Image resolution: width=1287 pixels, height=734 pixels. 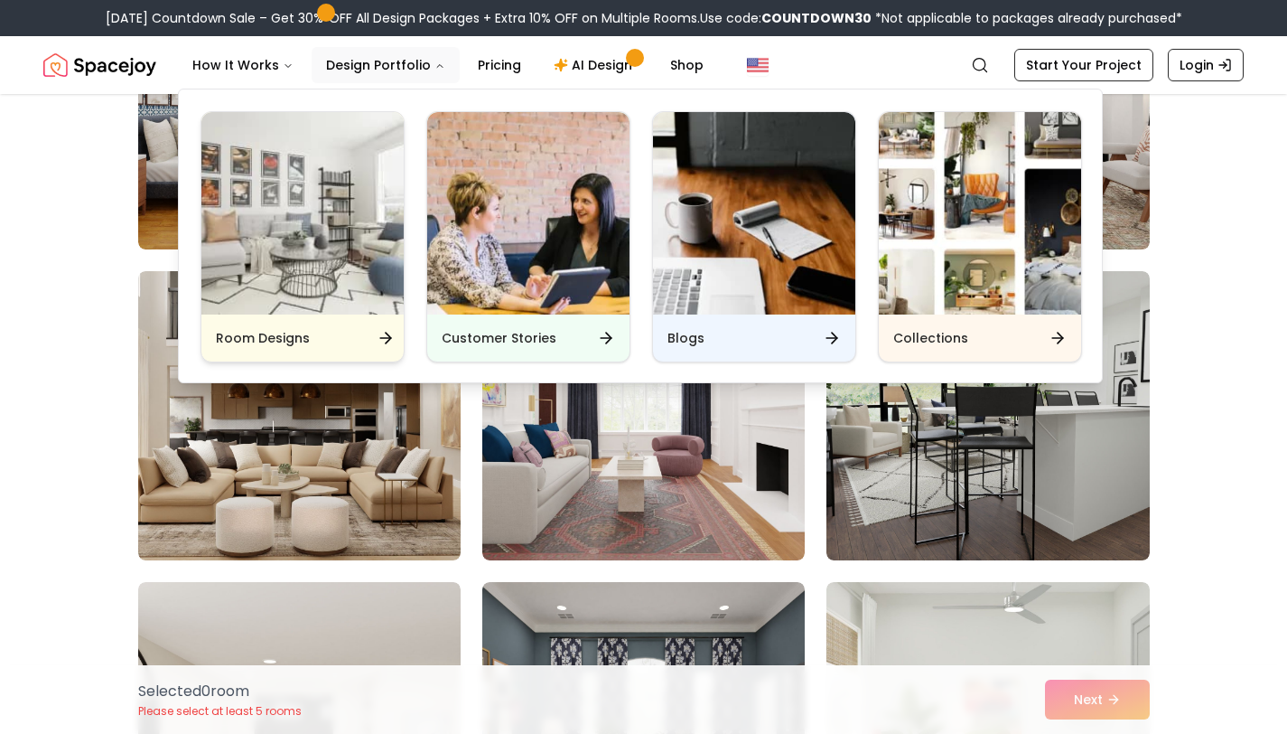 I want to click on h6: Room Designs, so click(x=263, y=338).